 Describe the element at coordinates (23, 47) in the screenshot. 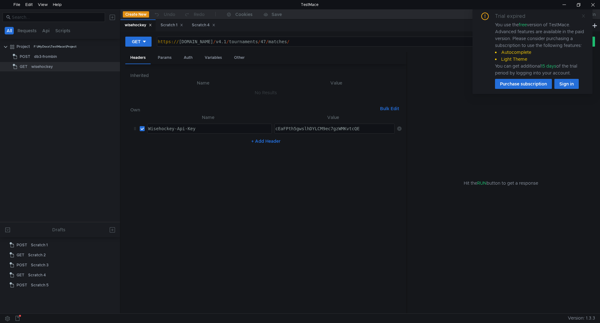

I see `div: Project` at that location.